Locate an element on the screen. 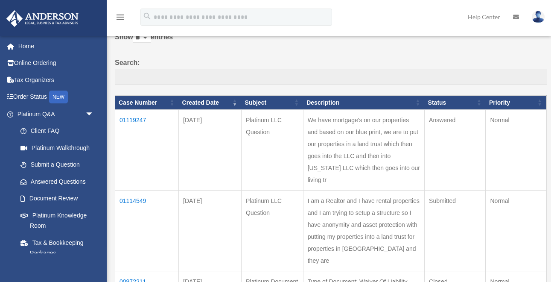  i: menu is located at coordinates (120, 17).